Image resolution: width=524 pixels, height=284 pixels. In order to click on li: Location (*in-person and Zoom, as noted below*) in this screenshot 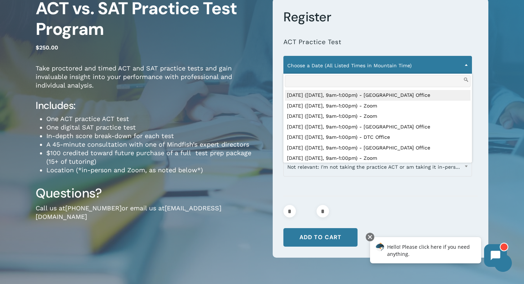, I will do `click(154, 170)`.